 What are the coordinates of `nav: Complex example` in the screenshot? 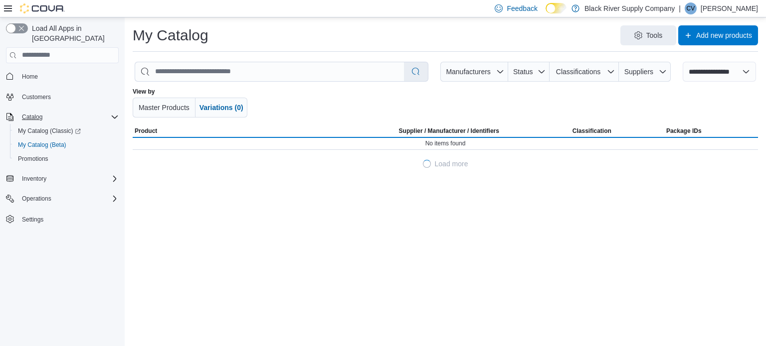 It's located at (62, 159).